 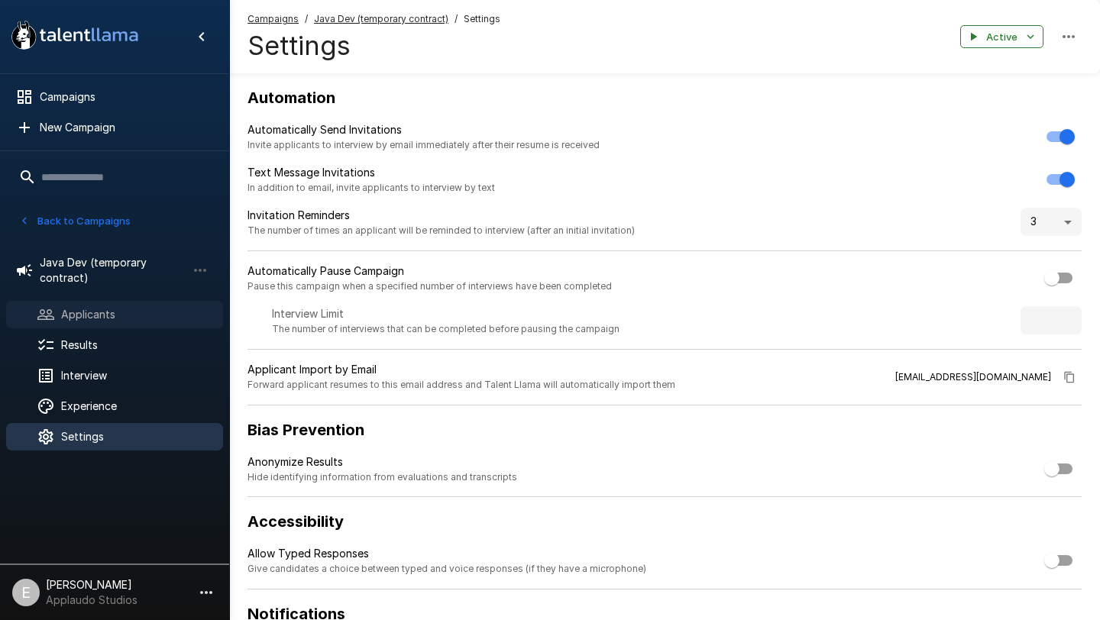 What do you see at coordinates (371, 188) in the screenshot?
I see `span: In addition to email, invite applicants to interview by text` at bounding box center [371, 188].